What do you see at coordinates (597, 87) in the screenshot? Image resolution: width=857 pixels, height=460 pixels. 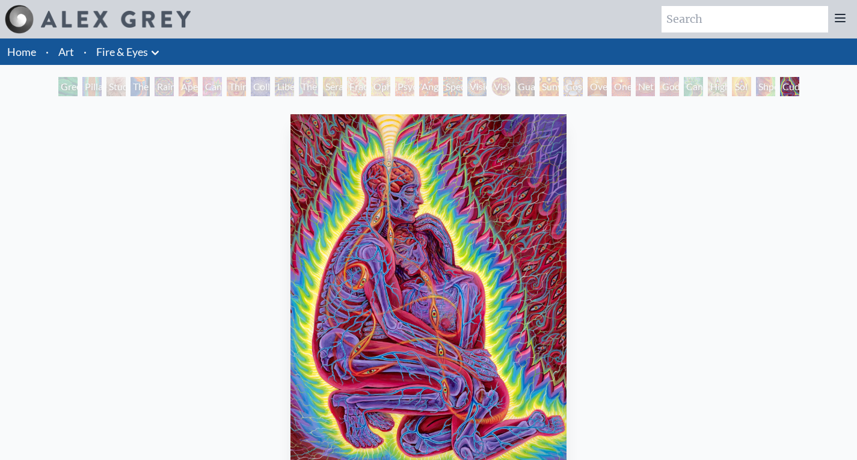 I see `div: Oversoul` at bounding box center [597, 87].